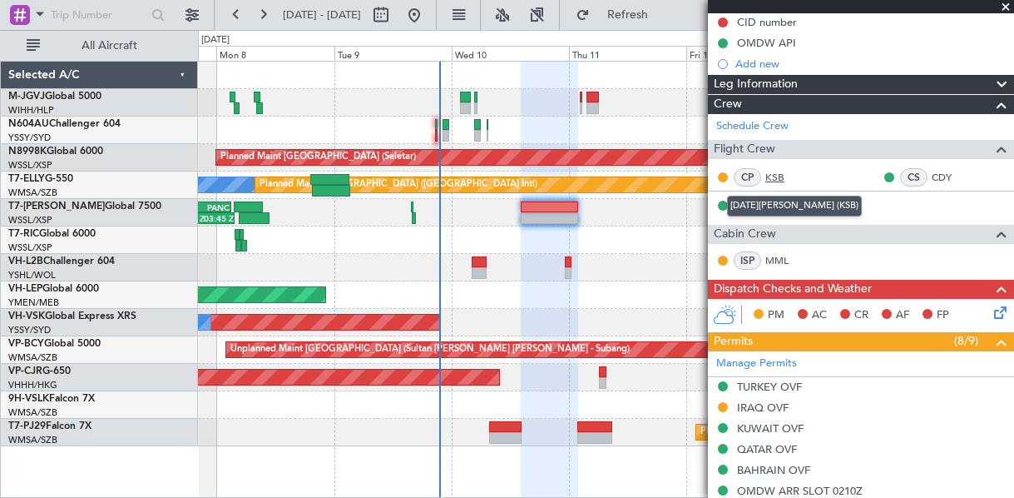 The width and height of the screenshot is (1014, 498). I want to click on a: YSHL/WOL, so click(32, 275).